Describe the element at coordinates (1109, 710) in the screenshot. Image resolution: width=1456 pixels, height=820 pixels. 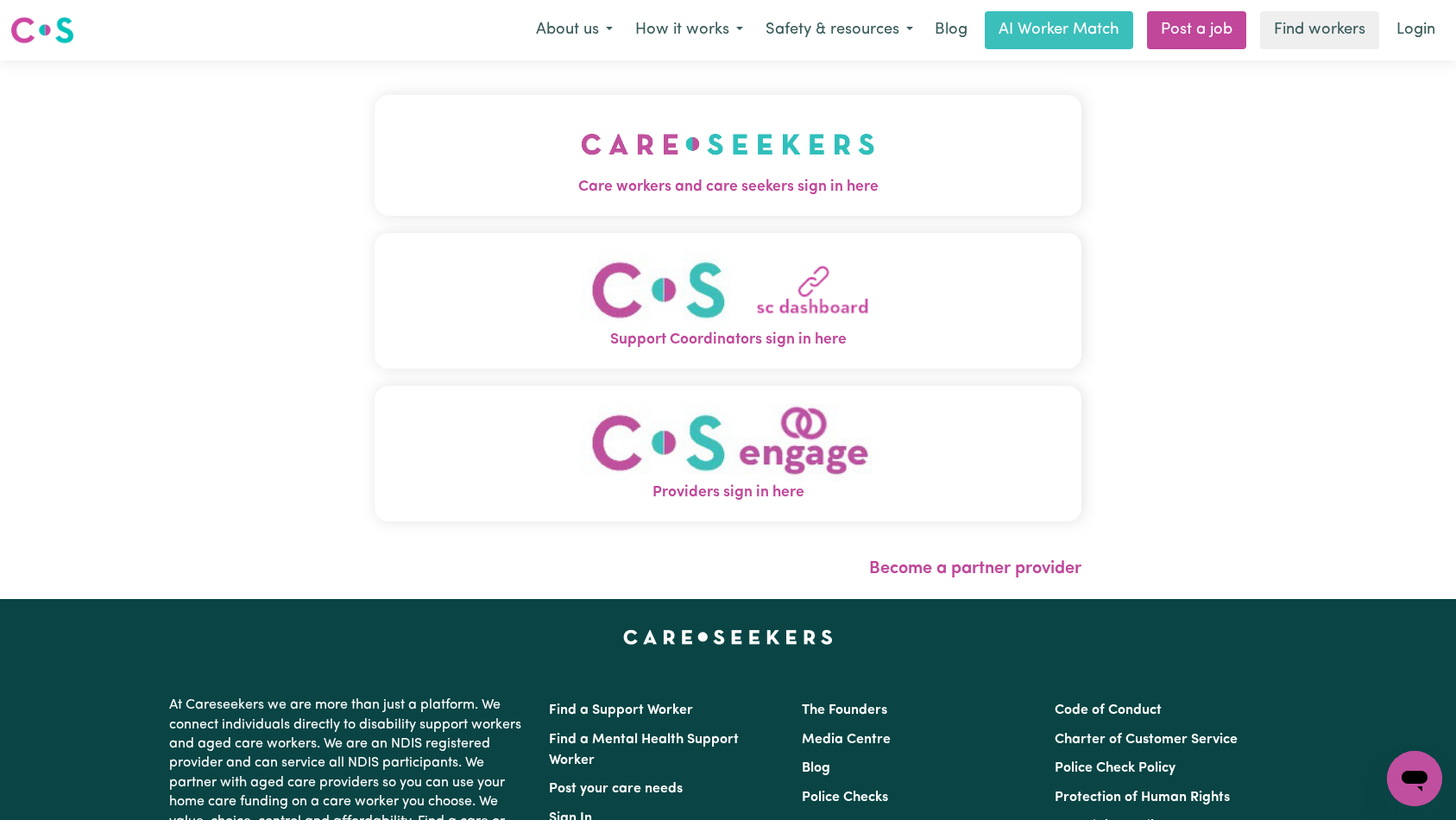
I see `a: Code of Conduct` at that location.